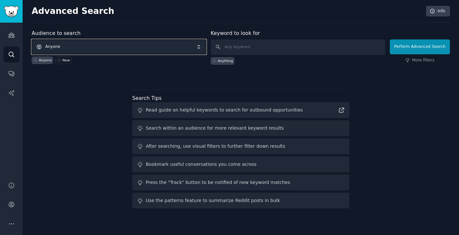 Image resolution: width=459 pixels, height=235 pixels. I want to click on img: GummySearch logo, so click(11, 11).